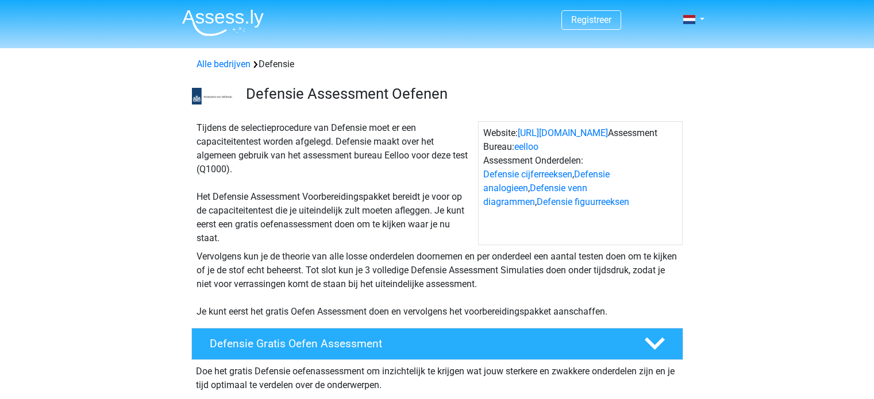 This screenshot has width=874, height=399. I want to click on a: Alle bedrijven, so click(224, 64).